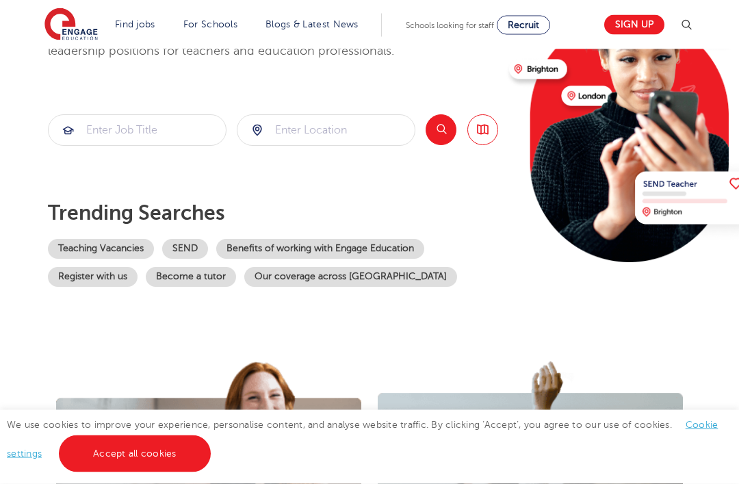 This screenshot has width=739, height=484. What do you see at coordinates (71, 25) in the screenshot?
I see `img: Engage Education` at bounding box center [71, 25].